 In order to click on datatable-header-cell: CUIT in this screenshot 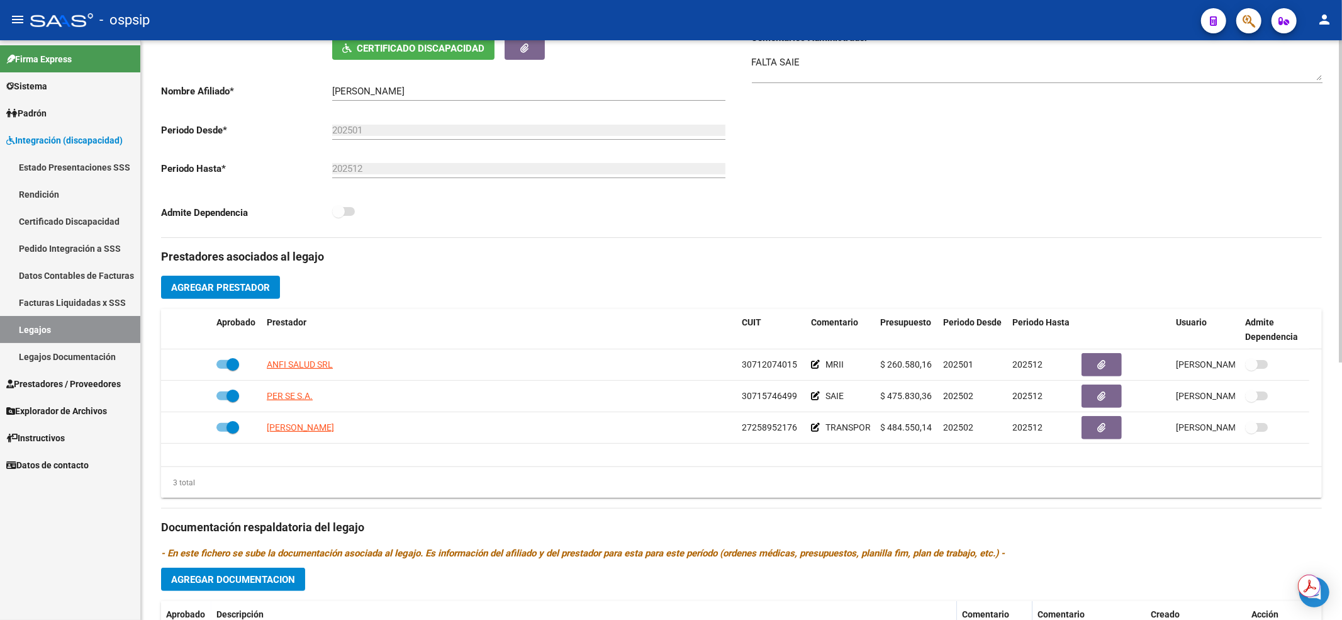, I will do `click(771, 330)`.